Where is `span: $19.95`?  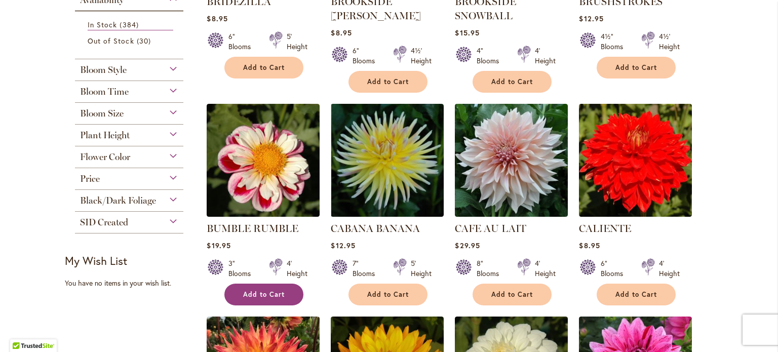 span: $19.95 is located at coordinates (218, 245).